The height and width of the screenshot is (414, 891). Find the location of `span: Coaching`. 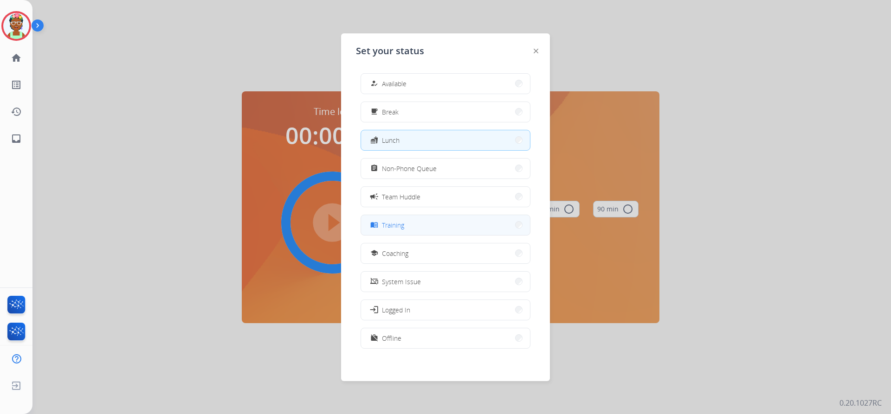

span: Coaching is located at coordinates (395, 253).